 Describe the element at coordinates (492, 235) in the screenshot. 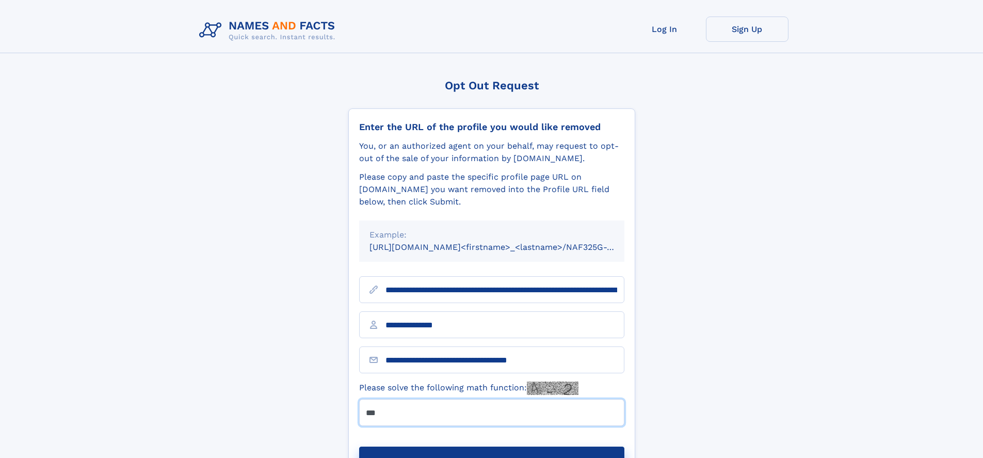

I see `div: Example:` at that location.